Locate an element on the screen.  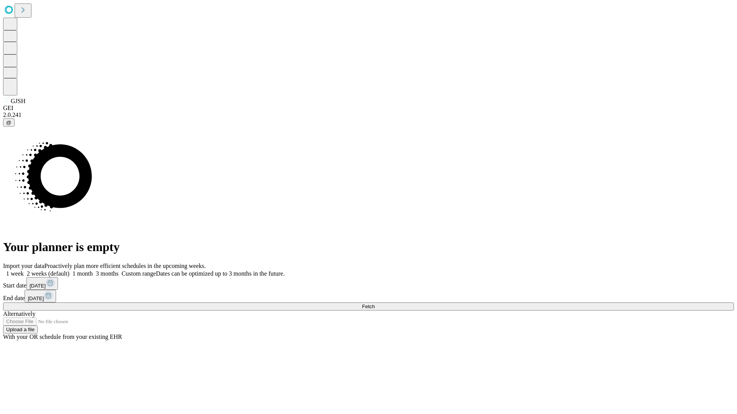
span: Import your data is located at coordinates (24, 266).